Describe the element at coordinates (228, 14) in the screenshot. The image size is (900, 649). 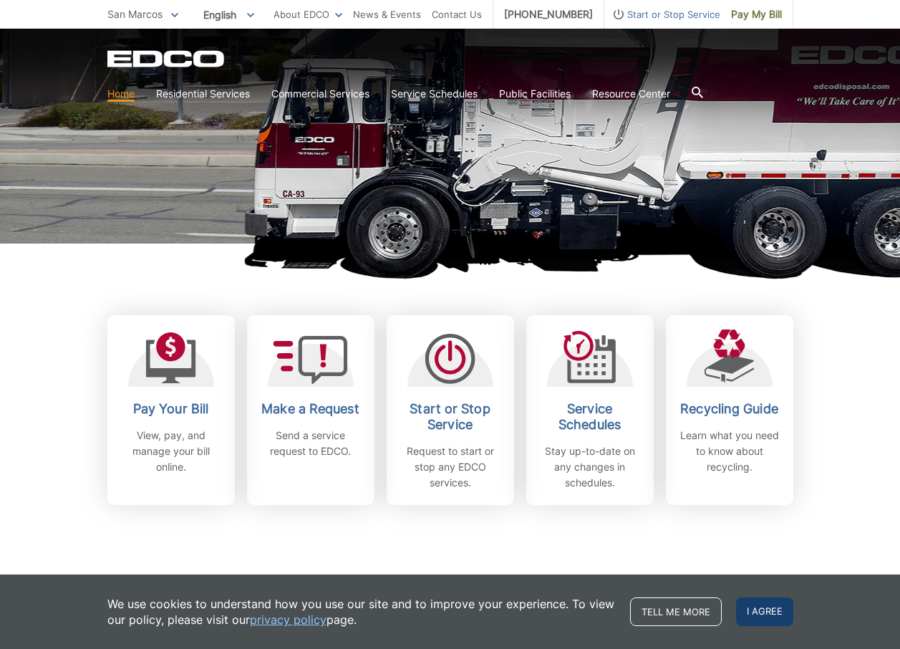
I see `span: English` at that location.